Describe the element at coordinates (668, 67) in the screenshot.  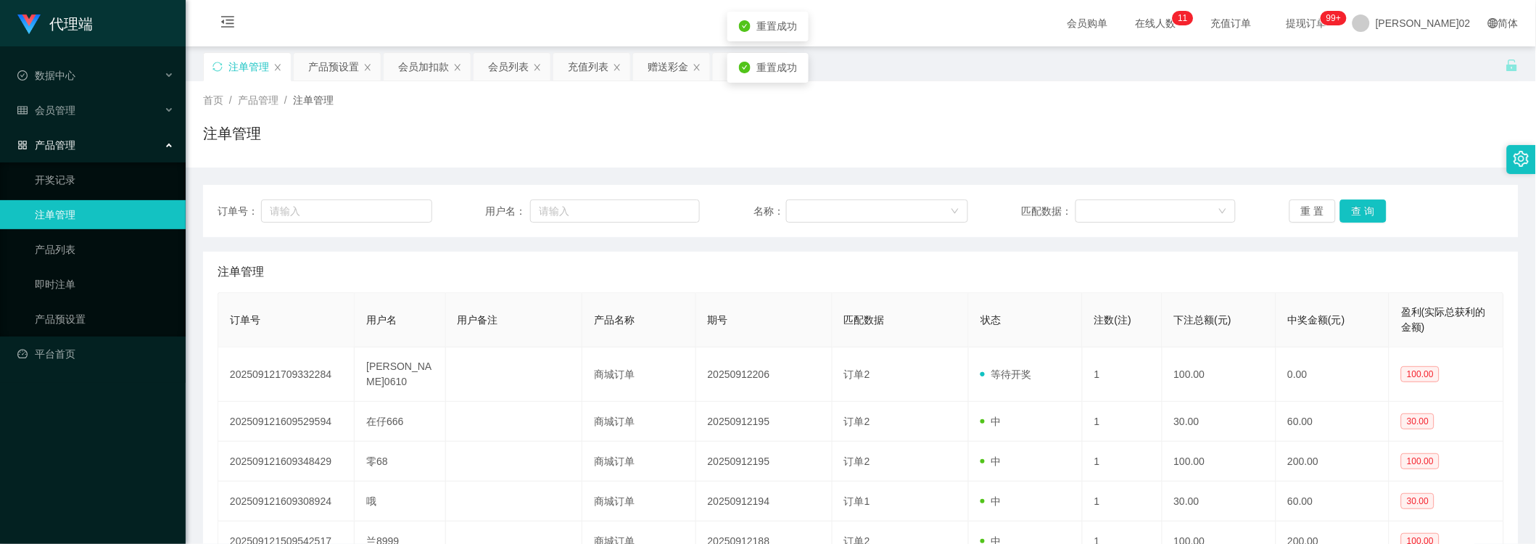
I see `div: 赠送彩金` at that location.